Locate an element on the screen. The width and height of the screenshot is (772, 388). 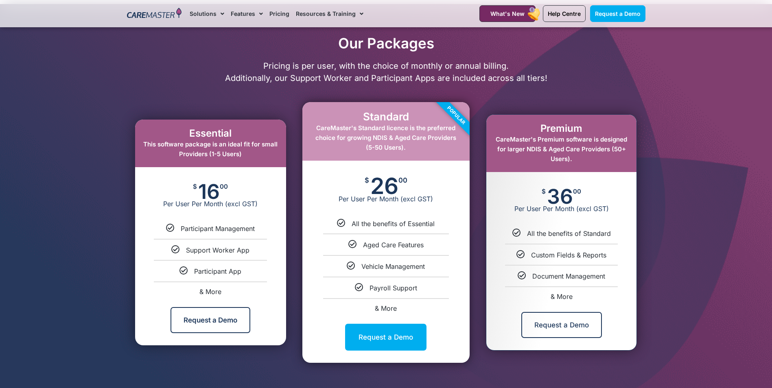
p: Pricing is per user, with the choice of monthly or annual billing. Additionally, our Support Work... is located at coordinates (386, 72).